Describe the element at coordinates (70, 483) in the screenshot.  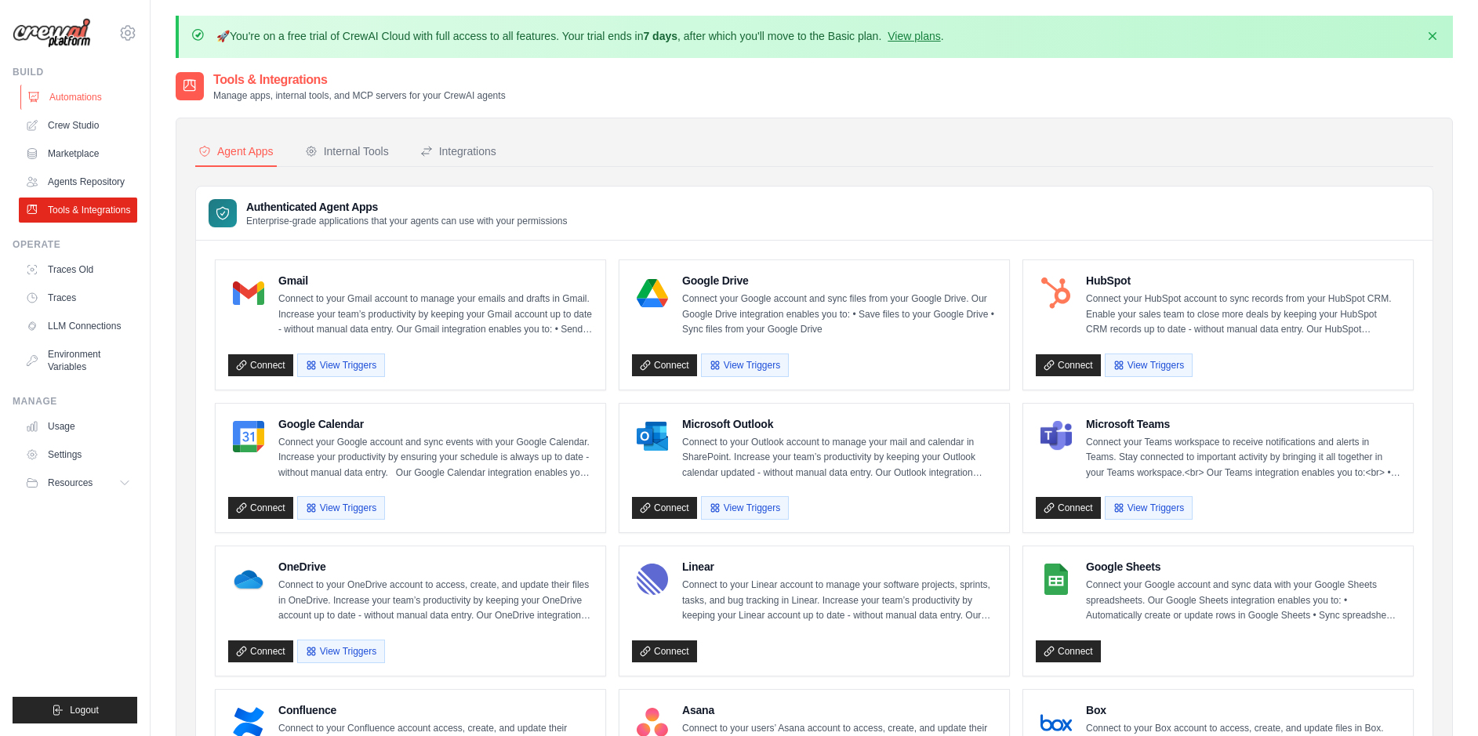
I see `span: Resources` at that location.